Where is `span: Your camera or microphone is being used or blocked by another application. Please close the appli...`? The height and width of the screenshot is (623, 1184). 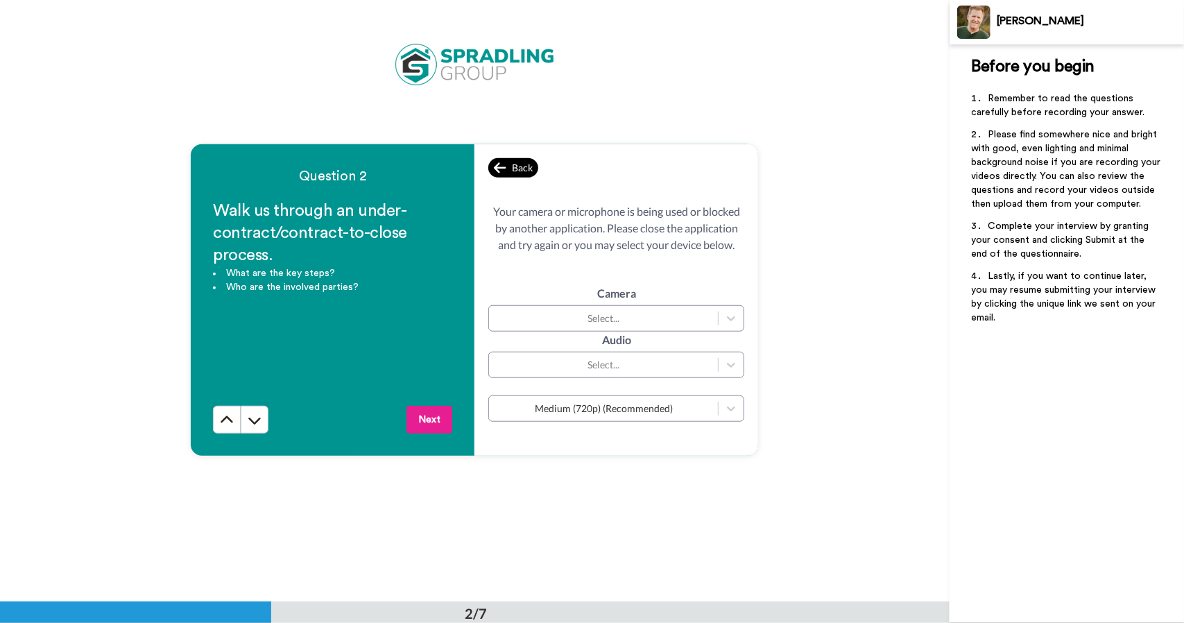
span: Your camera or microphone is being used or blocked by another application. Please close the appli... is located at coordinates (616, 228).